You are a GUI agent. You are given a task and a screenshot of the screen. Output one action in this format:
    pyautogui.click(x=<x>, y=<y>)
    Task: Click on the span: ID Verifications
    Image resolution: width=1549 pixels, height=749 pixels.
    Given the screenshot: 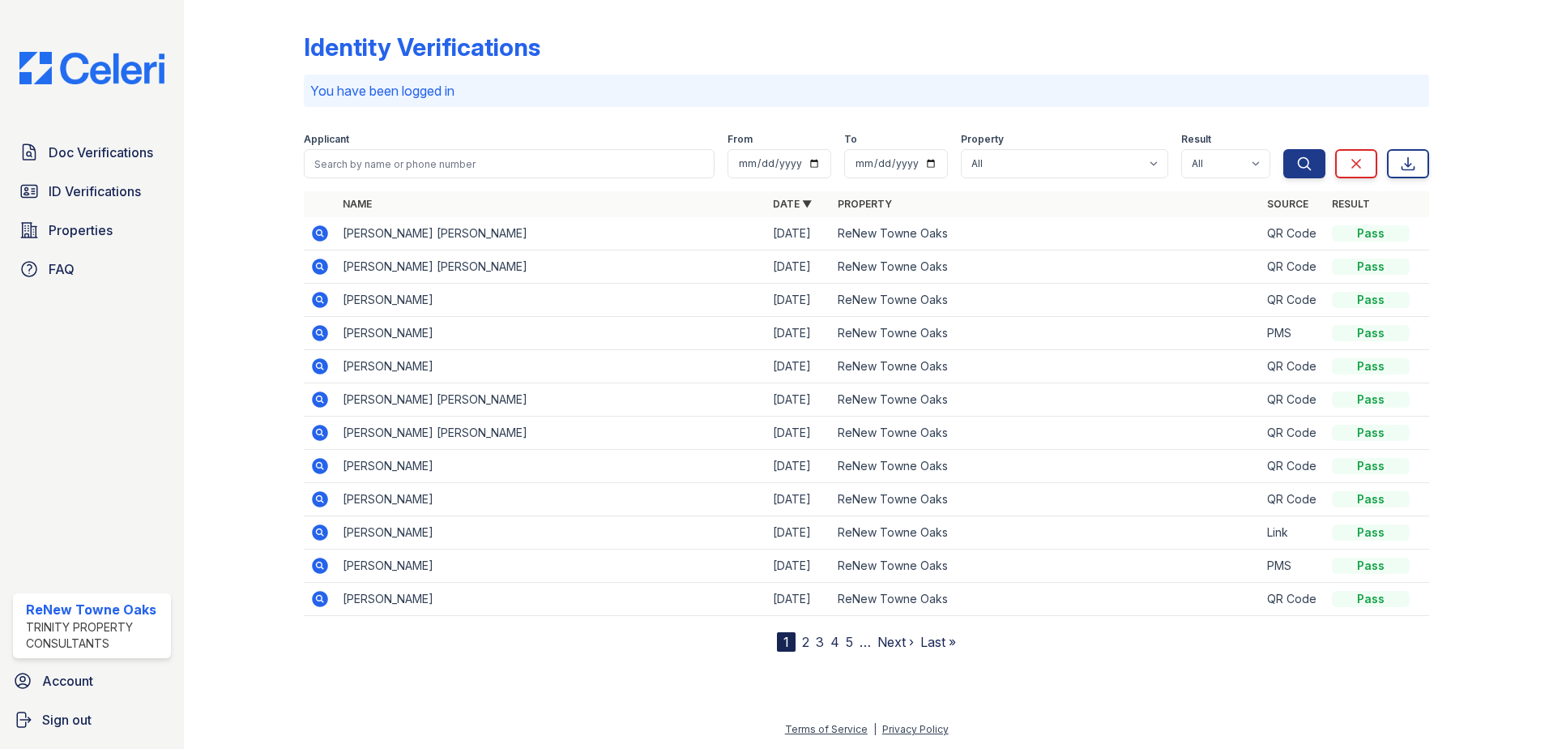 What is the action you would take?
    pyautogui.click(x=95, y=191)
    